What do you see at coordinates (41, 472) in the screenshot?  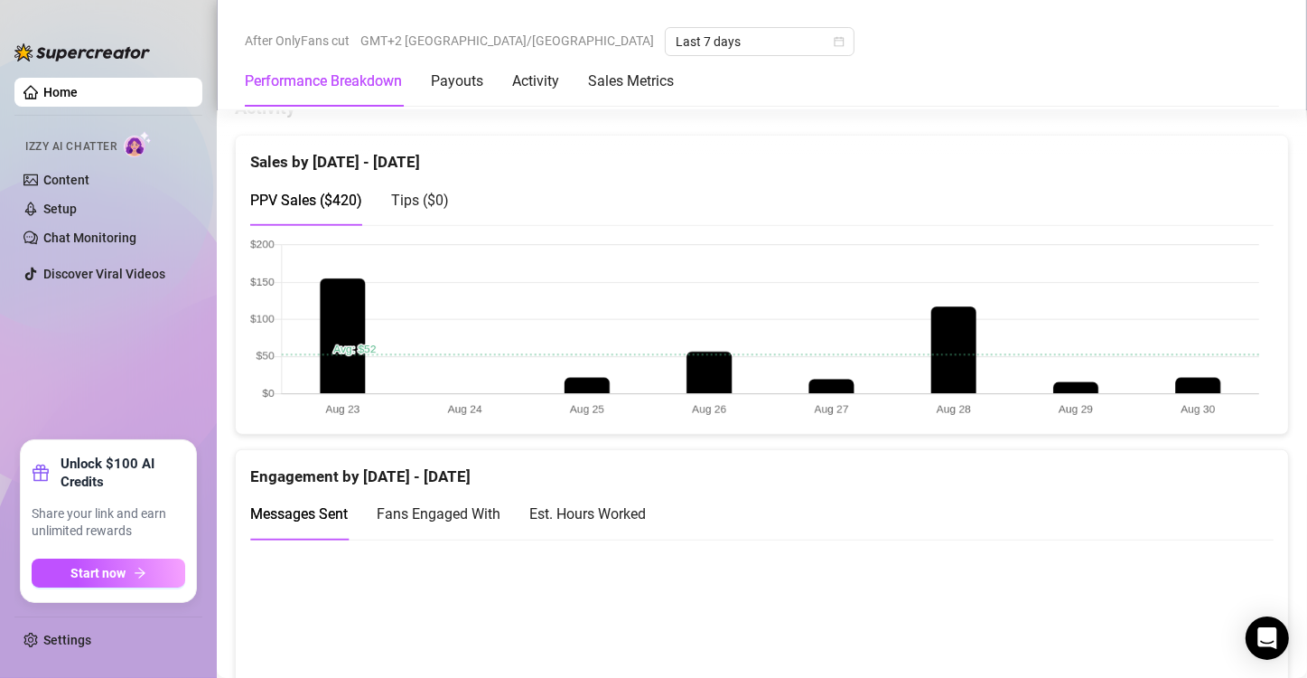 I see `span: gift` at bounding box center [41, 472].